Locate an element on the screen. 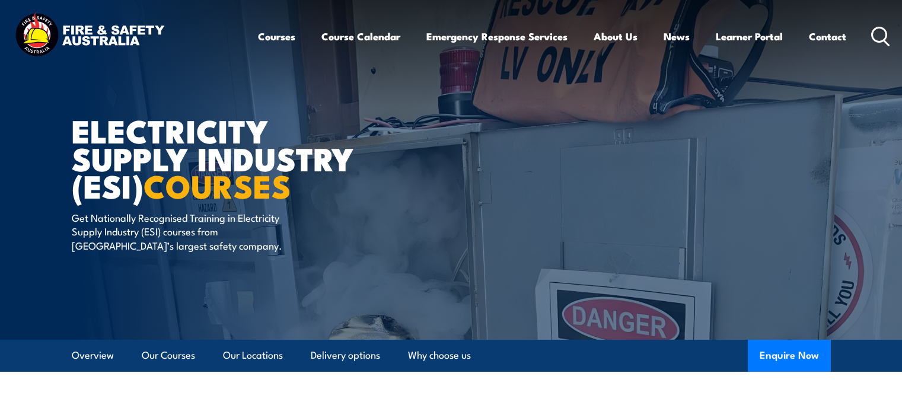 The height and width of the screenshot is (402, 902). p: Get Nationally Recognised Training in Electricity Supply Industry (ESI) courses from [GEOGRAPHIC_... is located at coordinates (180, 231).